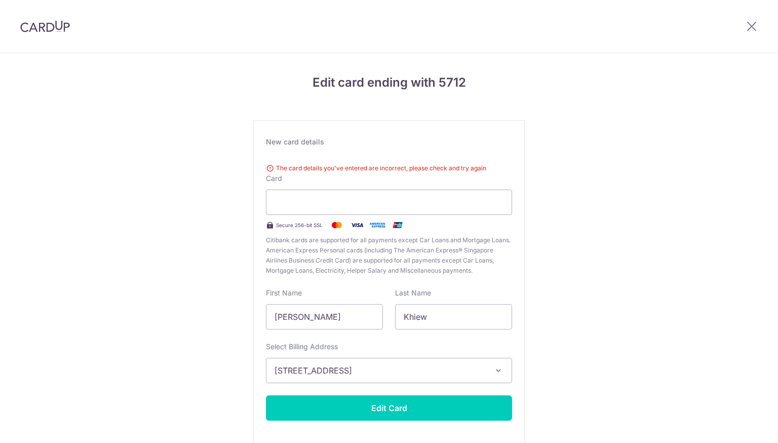 This screenshot has width=778, height=443. I want to click on input: Cardholder Last Name, so click(453, 316).